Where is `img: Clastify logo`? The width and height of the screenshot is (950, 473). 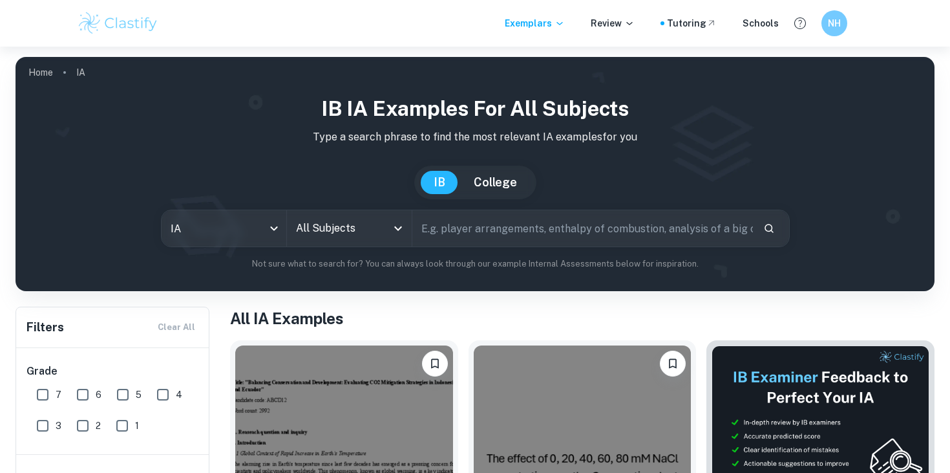 img: Clastify logo is located at coordinates (118, 23).